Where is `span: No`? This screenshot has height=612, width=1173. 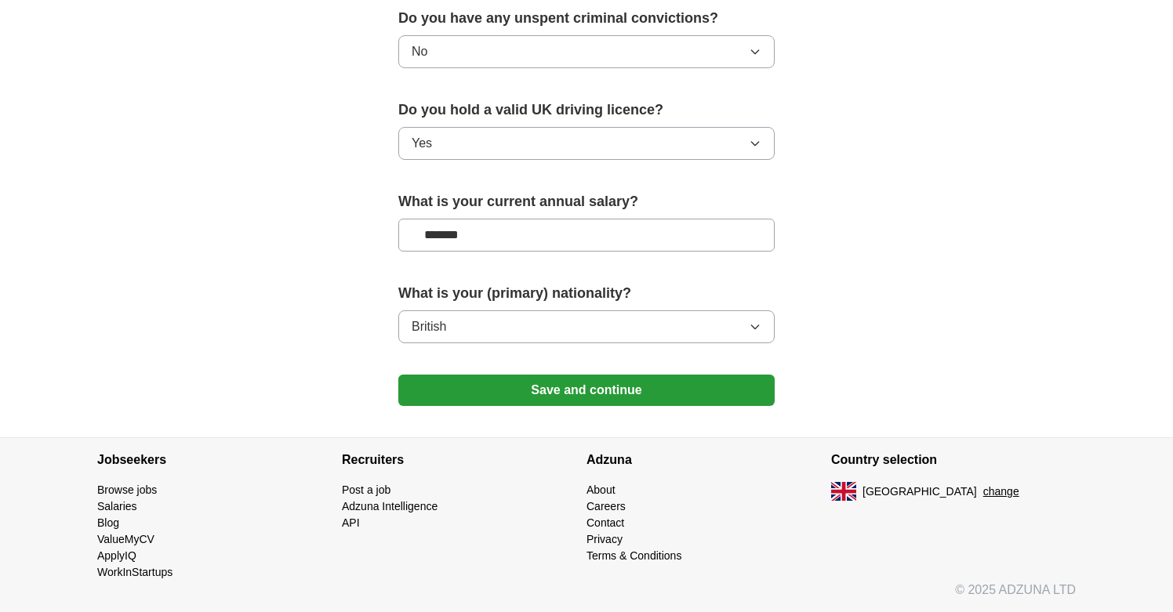
span: No is located at coordinates (419, 52).